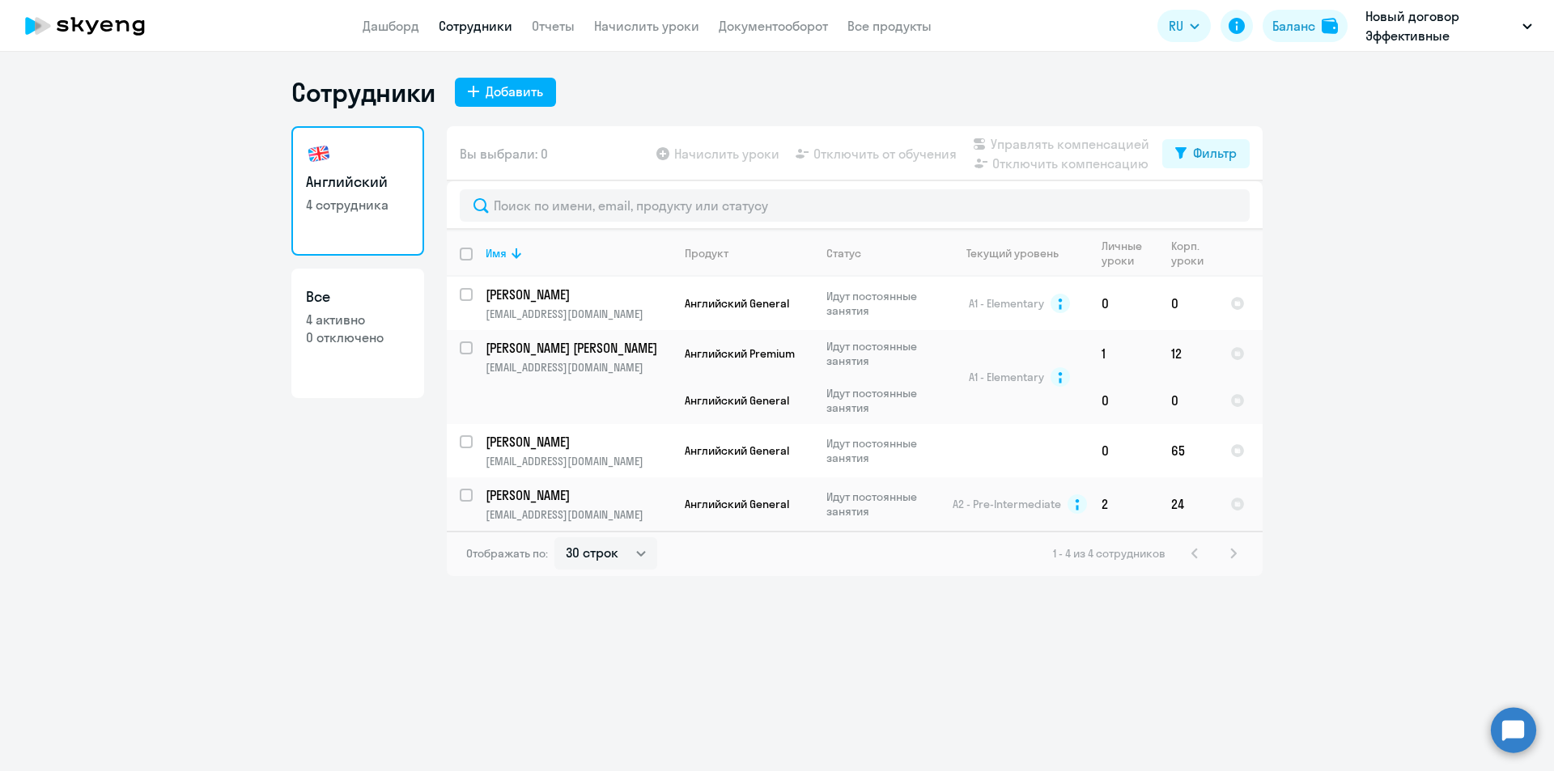  What do you see at coordinates (358, 320) in the screenshot?
I see `p: 4 активно` at bounding box center [358, 320].